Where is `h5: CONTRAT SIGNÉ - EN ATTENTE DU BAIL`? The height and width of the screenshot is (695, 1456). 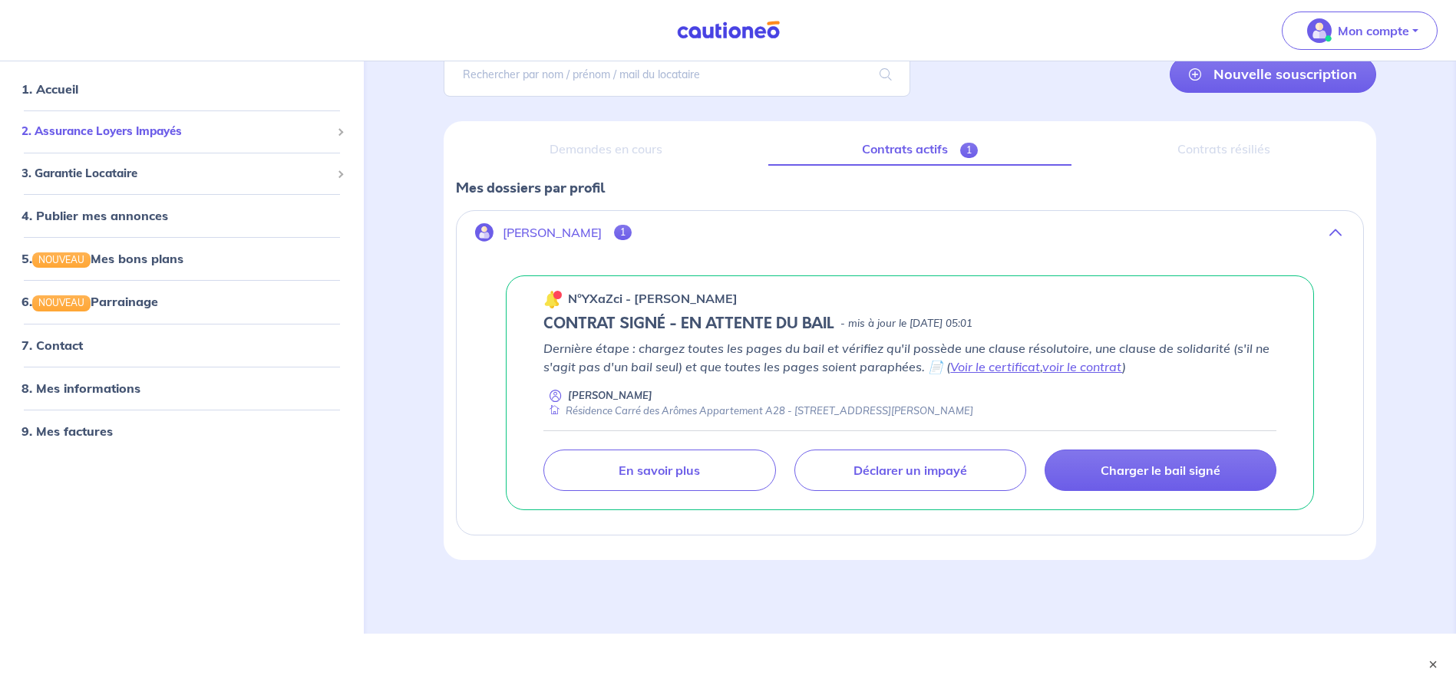 h5: CONTRAT SIGNÉ - EN ATTENTE DU BAIL is located at coordinates (688, 324).